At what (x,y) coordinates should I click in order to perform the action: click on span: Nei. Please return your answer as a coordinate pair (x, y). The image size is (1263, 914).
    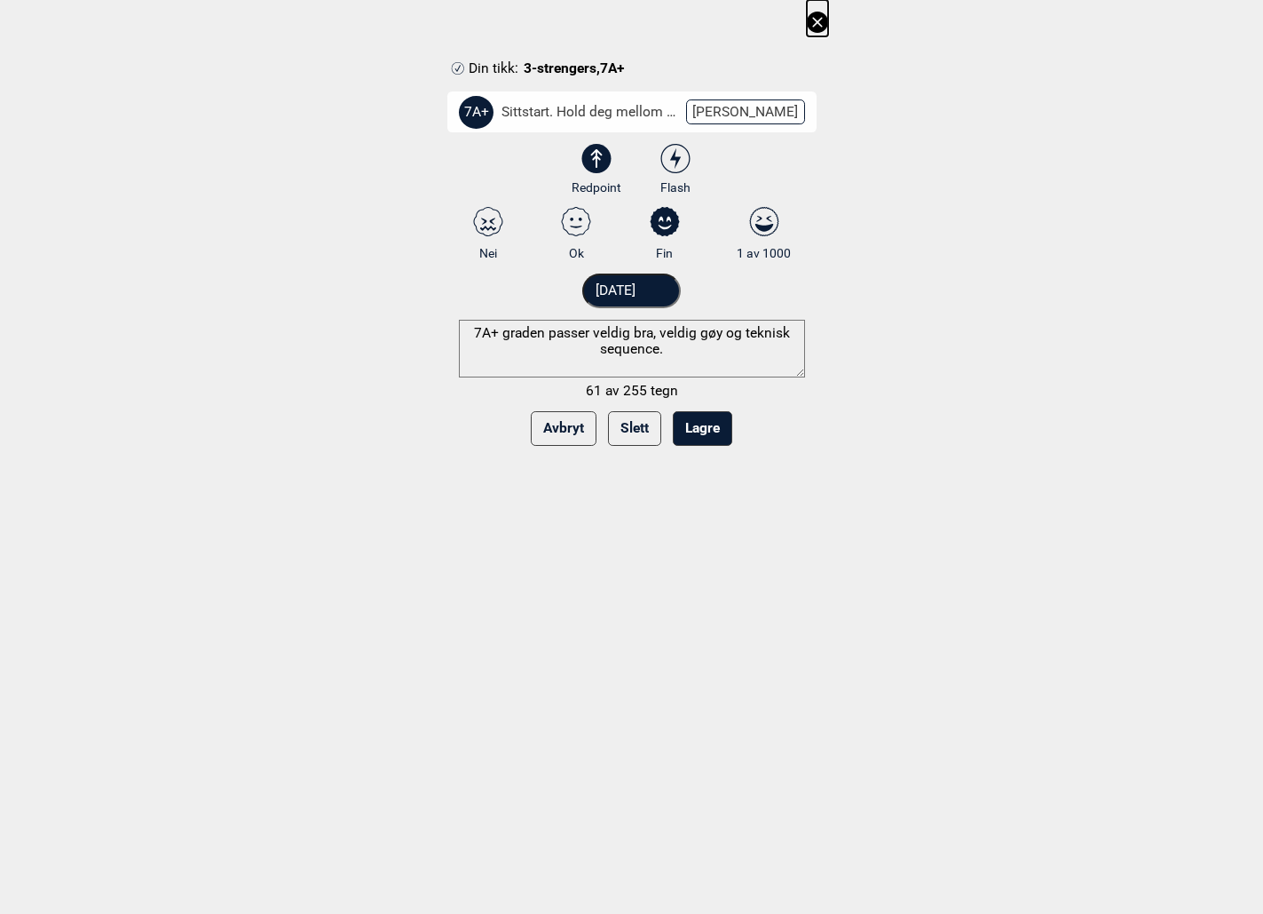
    Looking at the image, I should click on (488, 253).